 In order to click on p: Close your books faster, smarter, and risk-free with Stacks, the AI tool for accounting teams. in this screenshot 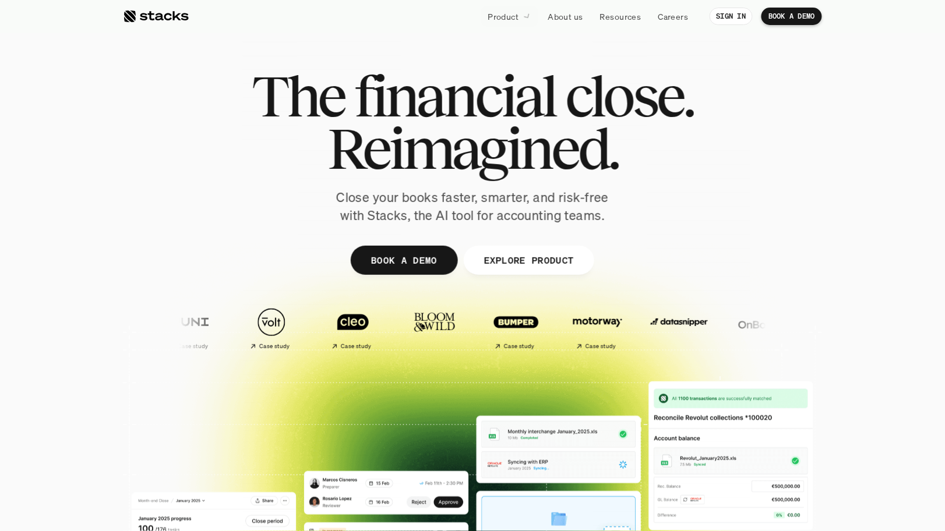, I will do `click(472, 207)`.